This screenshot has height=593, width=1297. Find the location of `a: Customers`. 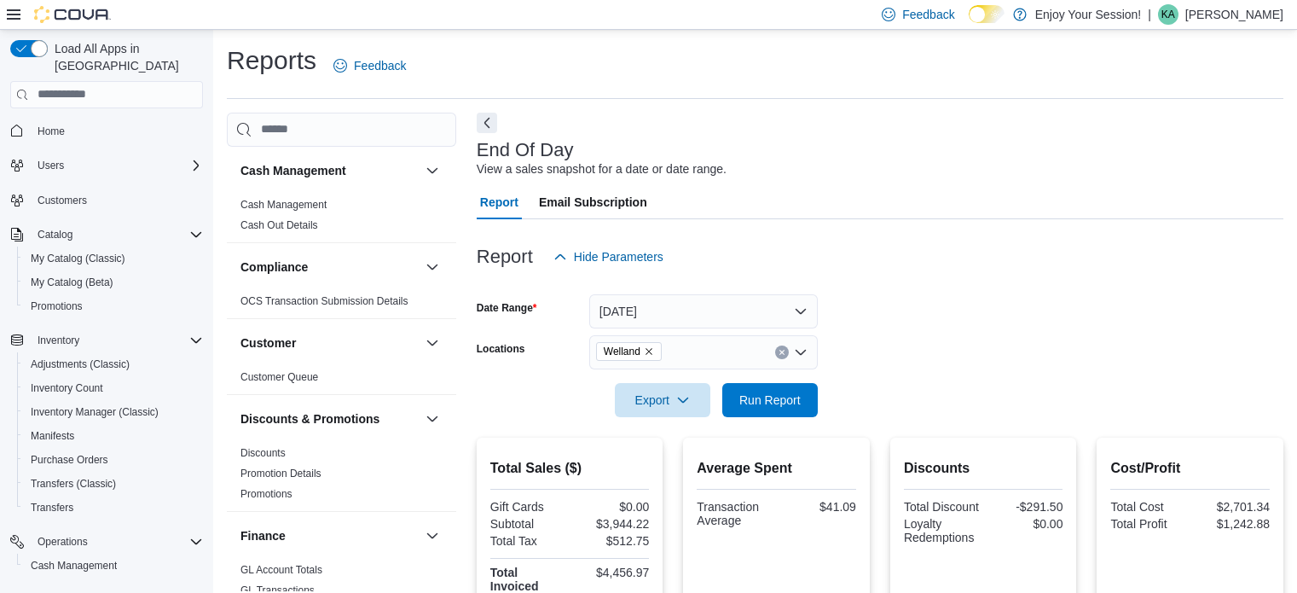

a: Customers is located at coordinates (62, 200).